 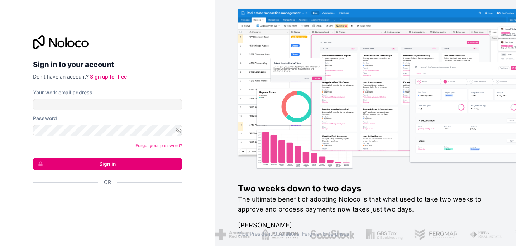 What do you see at coordinates (108, 65) in the screenshot?
I see `h2: Sign in to your account` at bounding box center [108, 65].